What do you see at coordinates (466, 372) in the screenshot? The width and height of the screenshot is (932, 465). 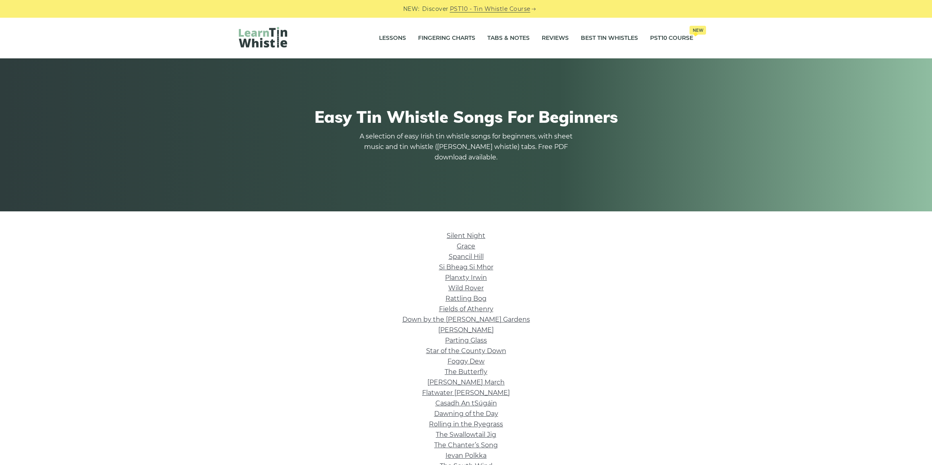 I see `a: The Butterfly` at bounding box center [466, 372].